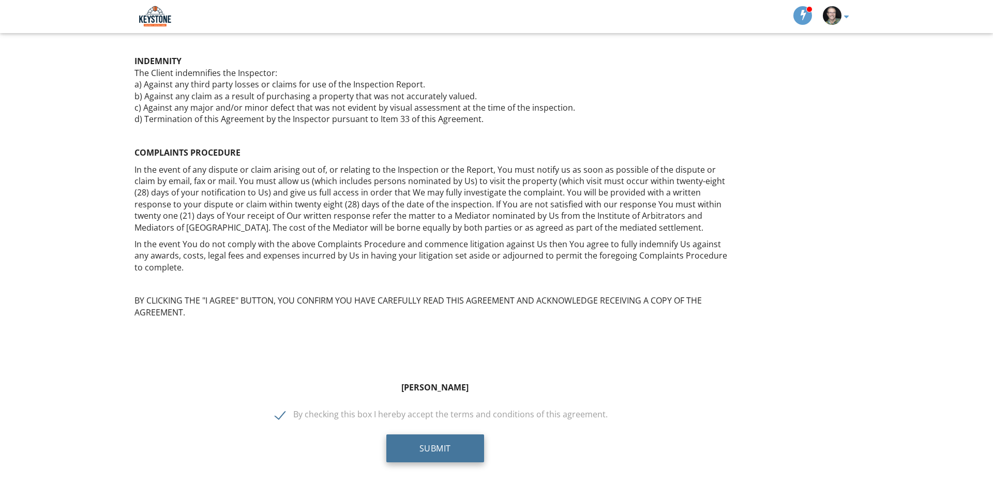 Image resolution: width=993 pixels, height=483 pixels. Describe the element at coordinates (435, 199) in the screenshot. I see `p: In the event of any dispute or claim arising out of, or relating to the Inspection or the Report,...` at that location.